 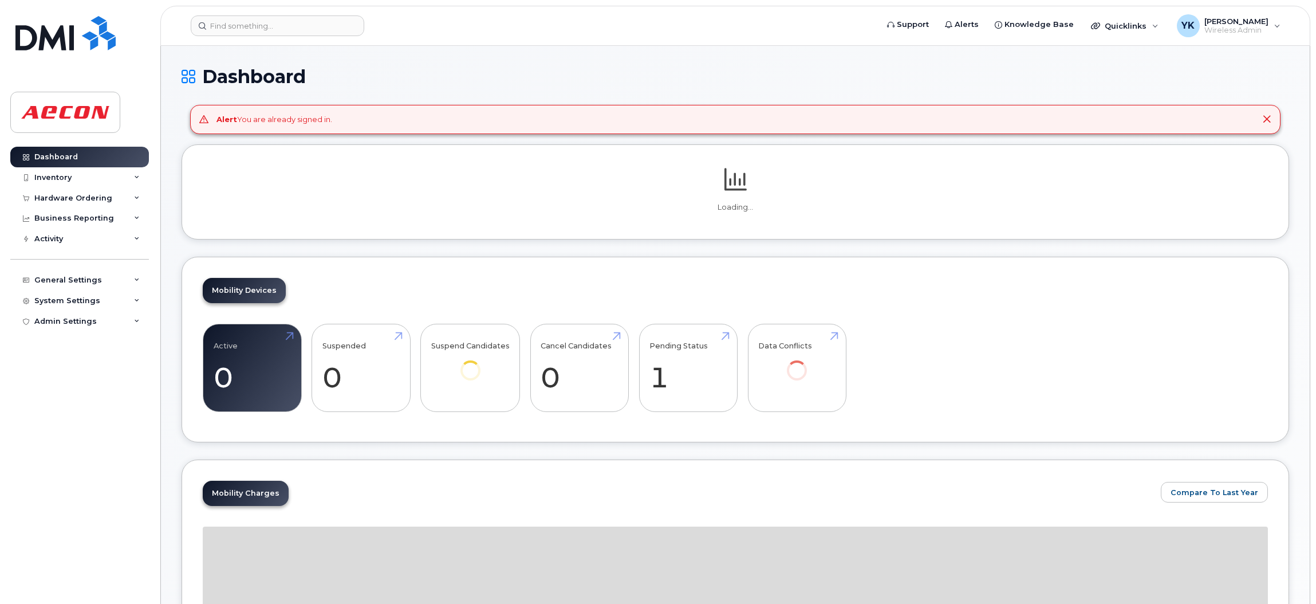 I want to click on h4: Suspend Candidates, so click(x=470, y=345).